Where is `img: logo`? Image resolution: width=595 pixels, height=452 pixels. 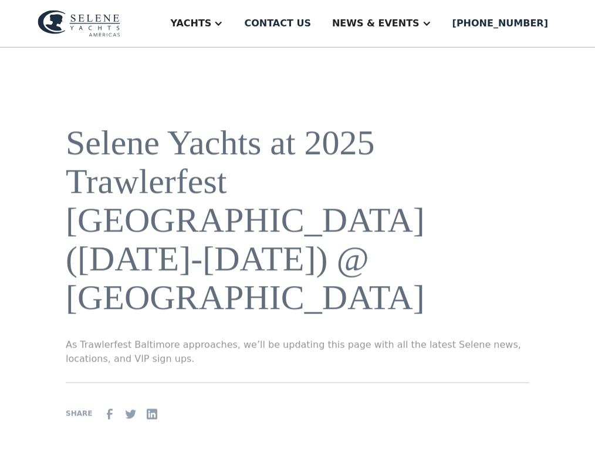
img: logo is located at coordinates (79, 23).